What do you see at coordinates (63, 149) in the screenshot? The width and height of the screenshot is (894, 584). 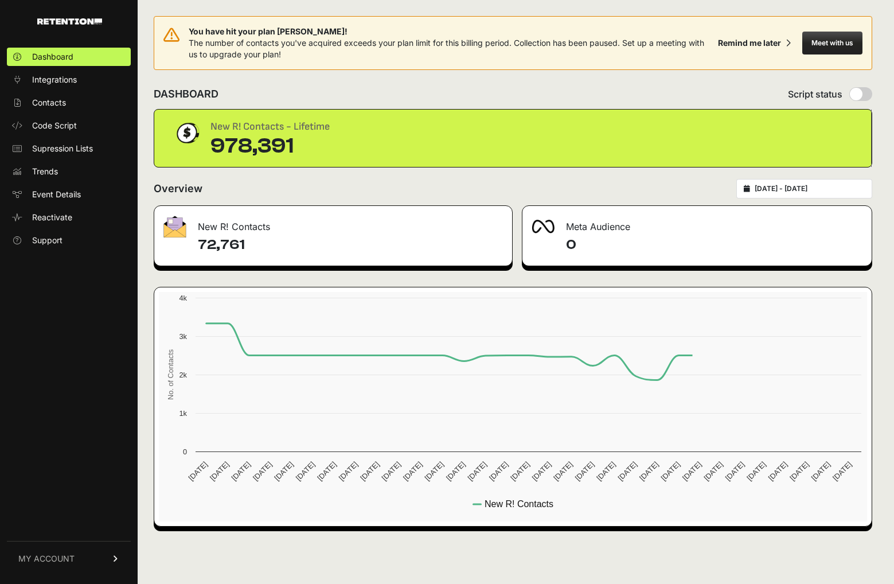 I see `span: Supression Lists` at bounding box center [63, 149].